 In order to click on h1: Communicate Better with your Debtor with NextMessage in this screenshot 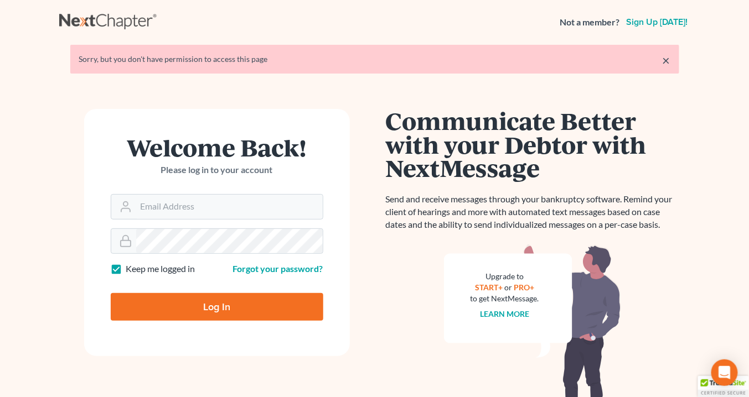, I will do `click(532, 144)`.